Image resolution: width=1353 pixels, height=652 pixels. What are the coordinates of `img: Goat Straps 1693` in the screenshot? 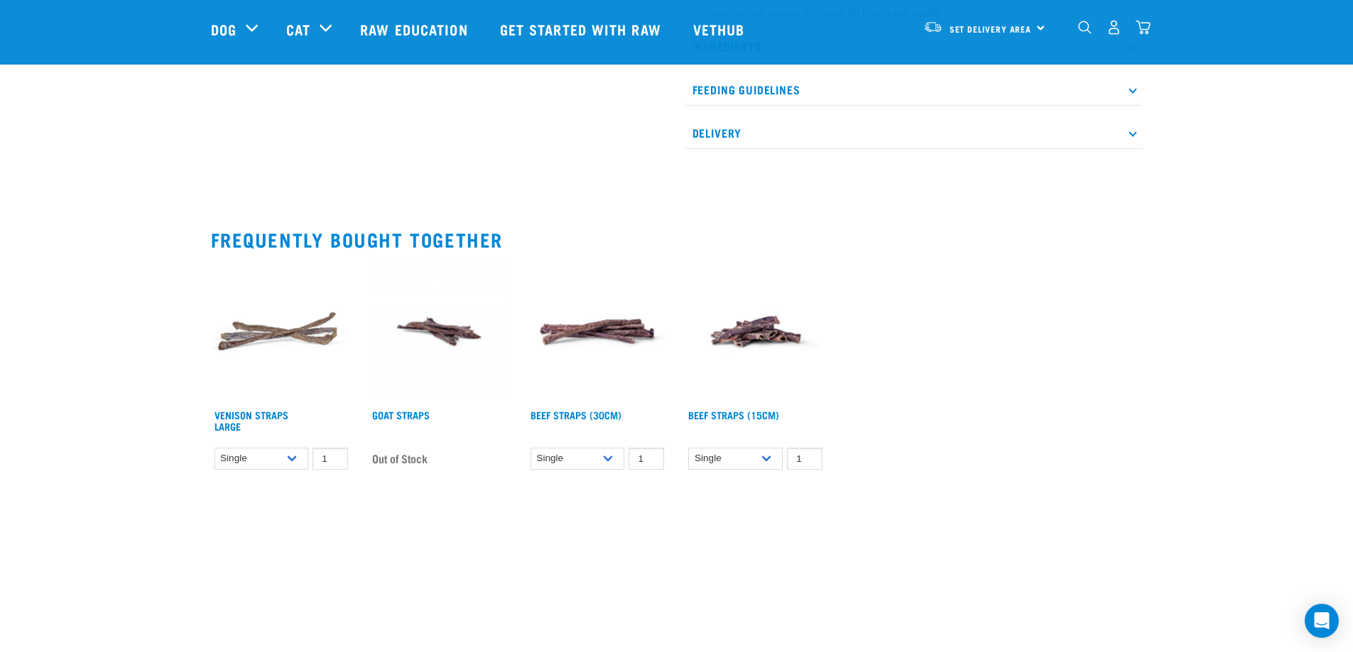 It's located at (439, 332).